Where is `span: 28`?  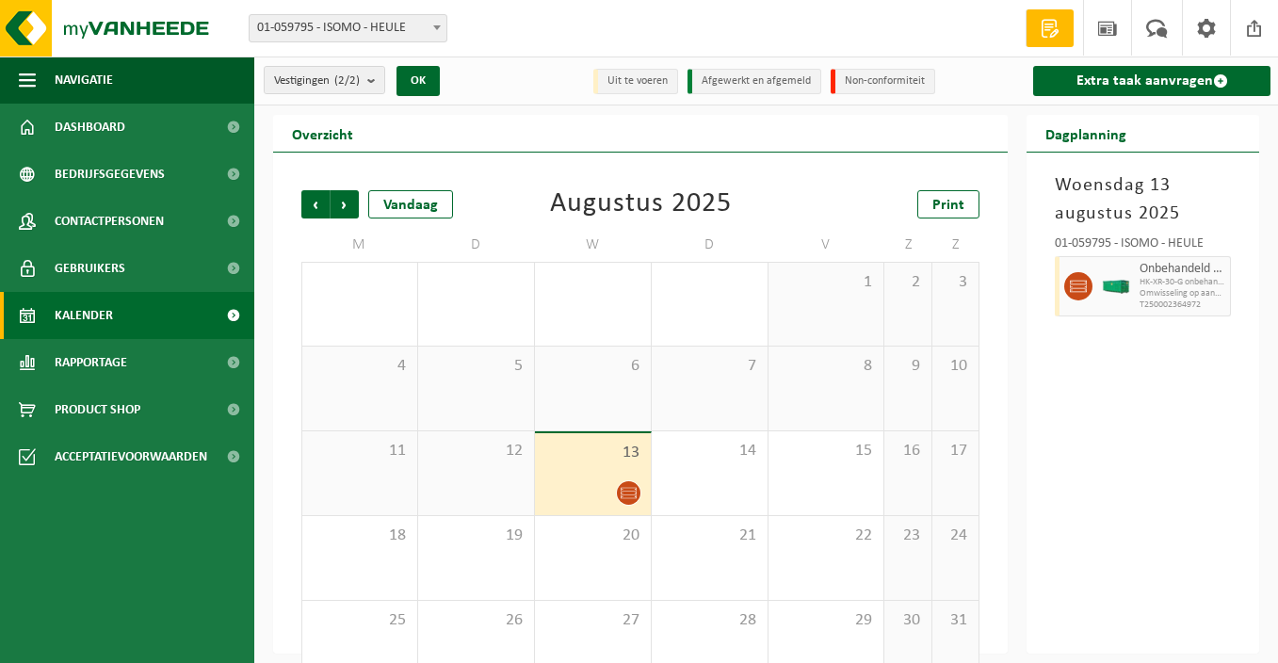 span: 28 is located at coordinates (709, 621).